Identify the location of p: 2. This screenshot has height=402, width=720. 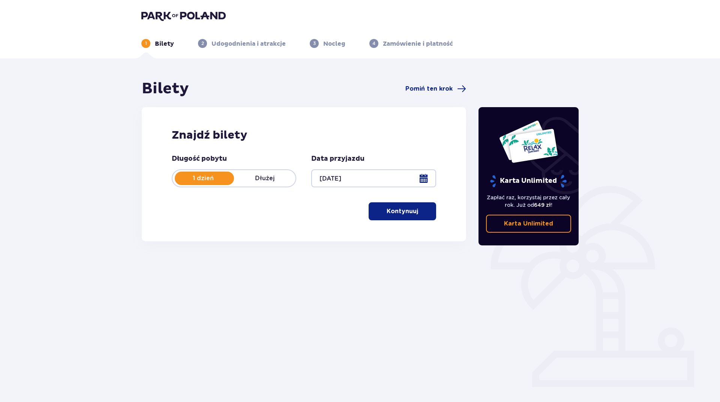
(202, 43).